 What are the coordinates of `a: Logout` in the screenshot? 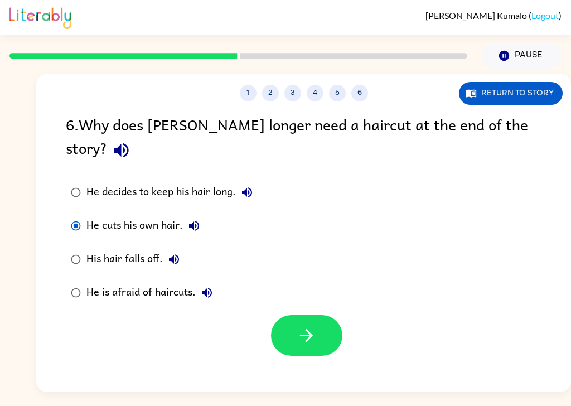 It's located at (545, 15).